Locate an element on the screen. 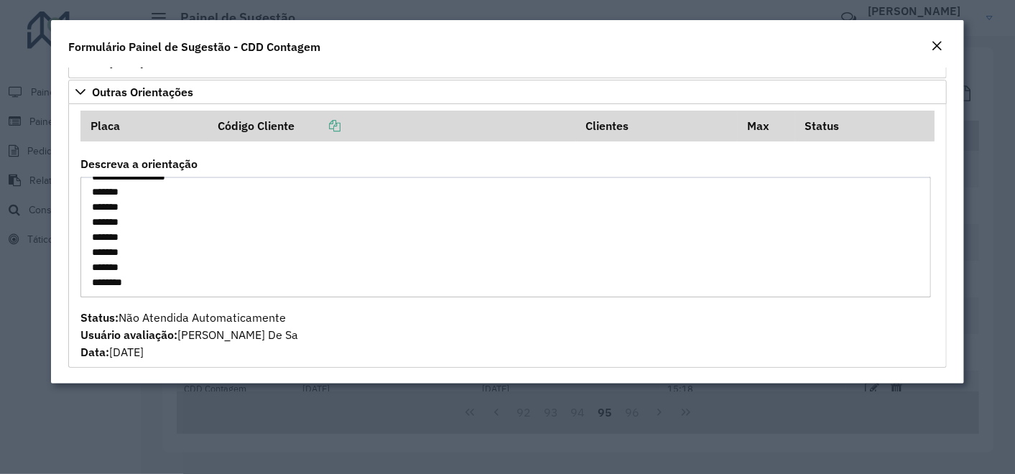  label: Descreva a orientação is located at coordinates (139, 164).